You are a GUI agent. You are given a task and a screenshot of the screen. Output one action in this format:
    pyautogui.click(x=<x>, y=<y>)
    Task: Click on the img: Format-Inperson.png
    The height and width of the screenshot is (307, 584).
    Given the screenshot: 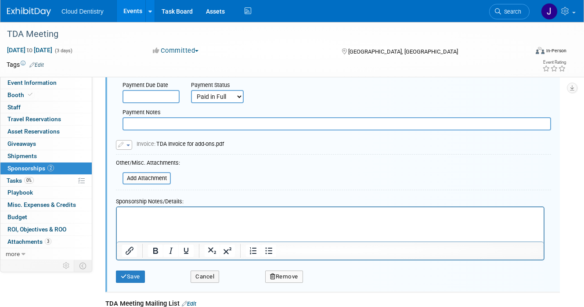 What is the action you would take?
    pyautogui.click(x=540, y=51)
    